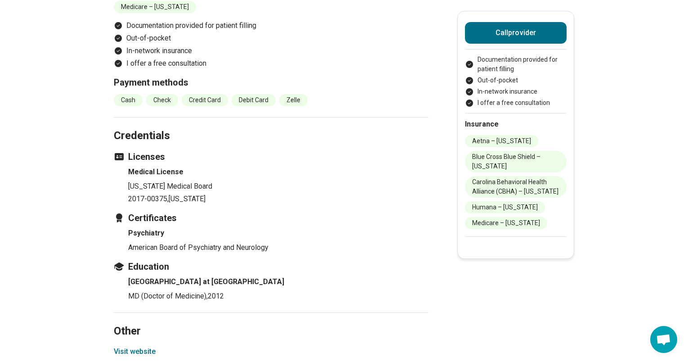  What do you see at coordinates (516, 124) in the screenshot?
I see `h2: Insurance` at bounding box center [516, 124].